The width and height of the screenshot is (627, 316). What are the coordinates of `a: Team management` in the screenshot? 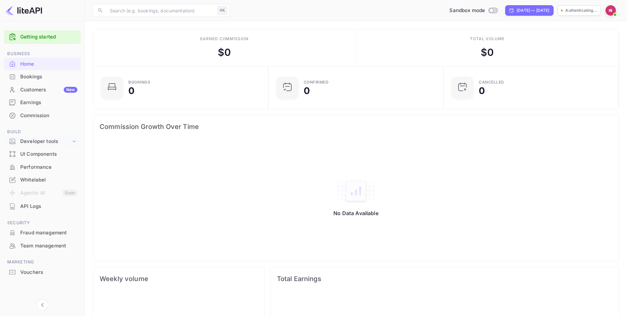 It's located at (42, 246).